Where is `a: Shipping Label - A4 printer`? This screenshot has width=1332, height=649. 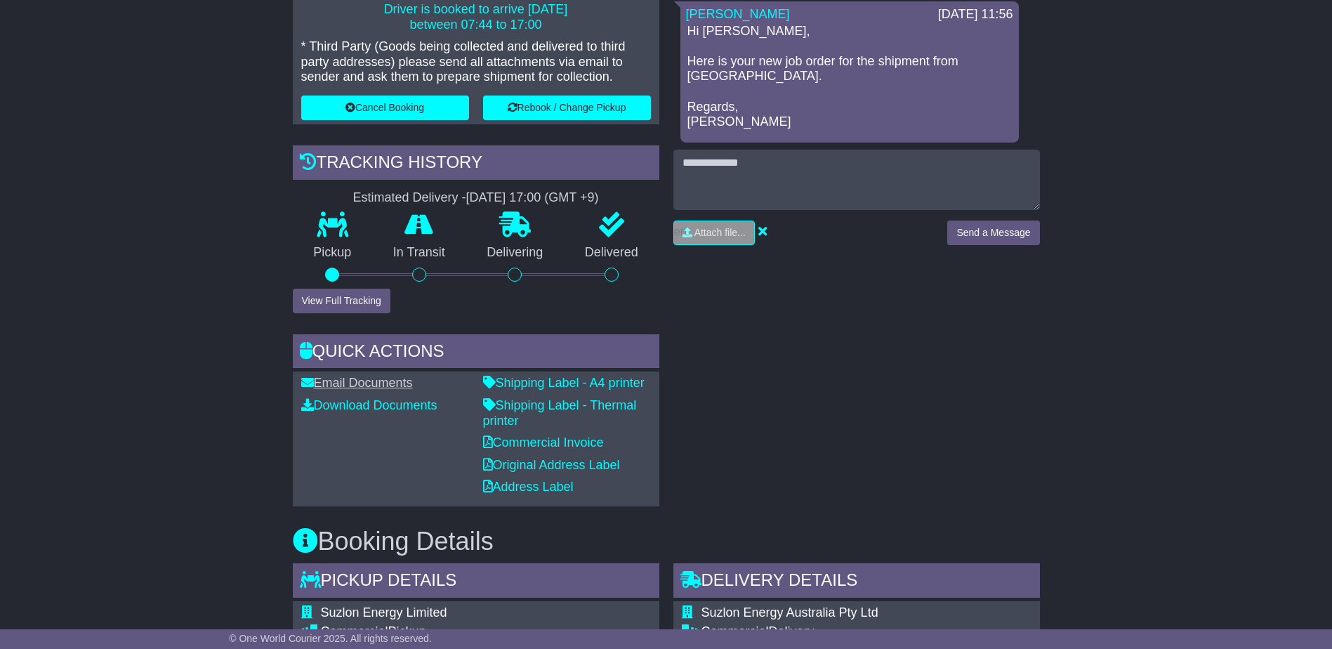 a: Shipping Label - A4 printer is located at coordinates (564, 383).